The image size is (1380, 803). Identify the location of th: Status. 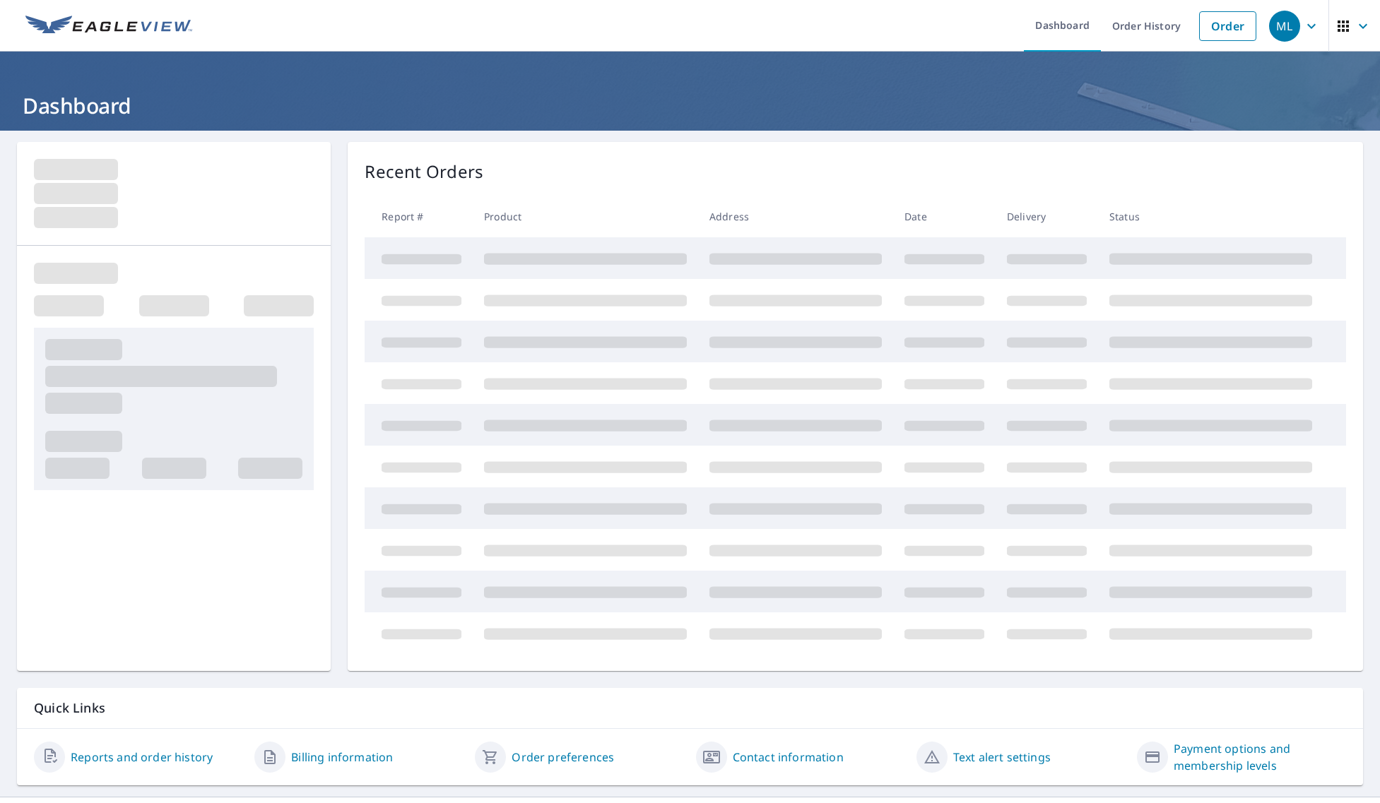
(1211, 216).